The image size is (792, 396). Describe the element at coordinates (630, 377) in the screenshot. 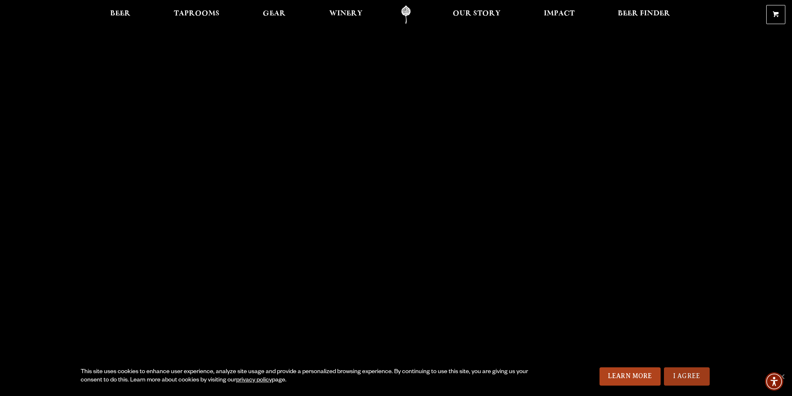

I see `a: Learn More` at that location.